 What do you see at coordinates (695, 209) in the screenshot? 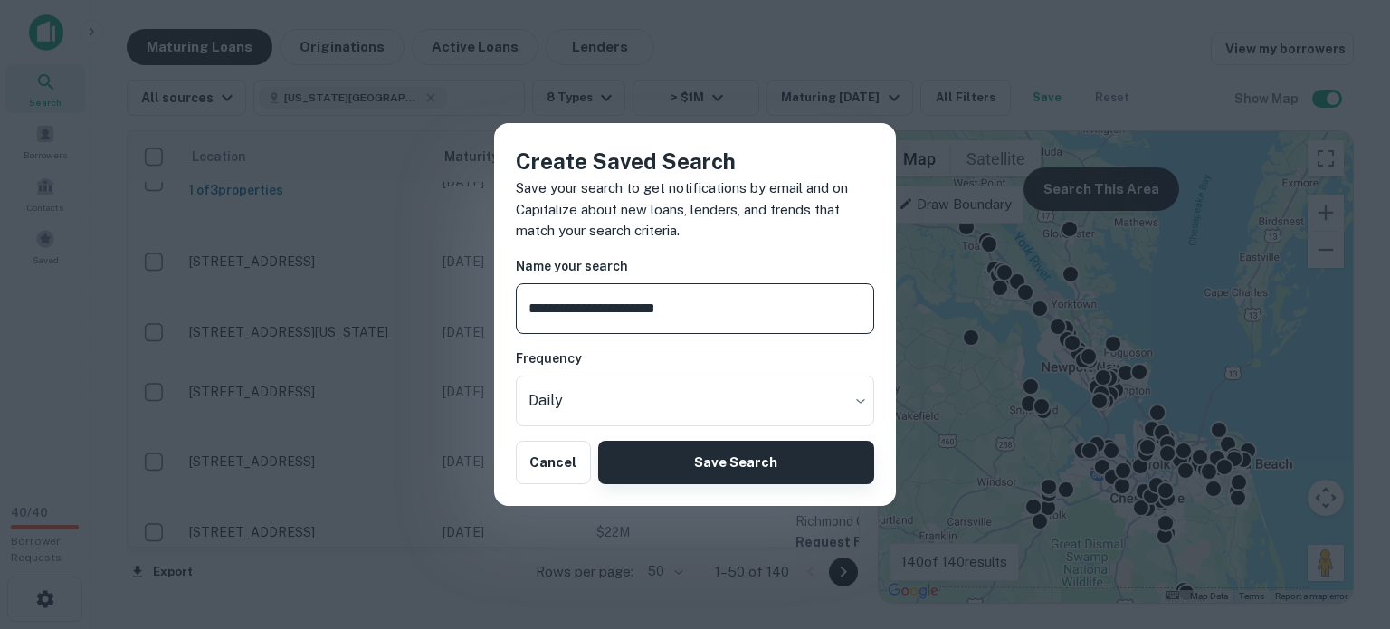
I see `p: Save your search to get notifications by email and on Capitalize about new loans, lenders, and tr...` at bounding box center [695, 209].